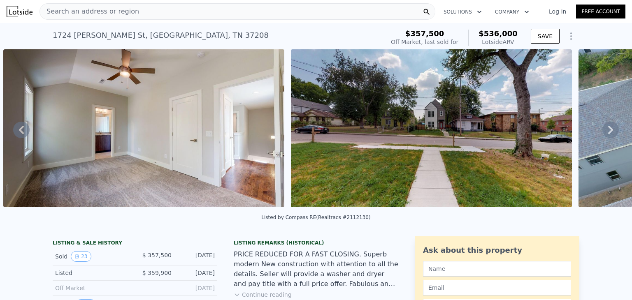  I want to click on span: $ 359,900, so click(157, 273).